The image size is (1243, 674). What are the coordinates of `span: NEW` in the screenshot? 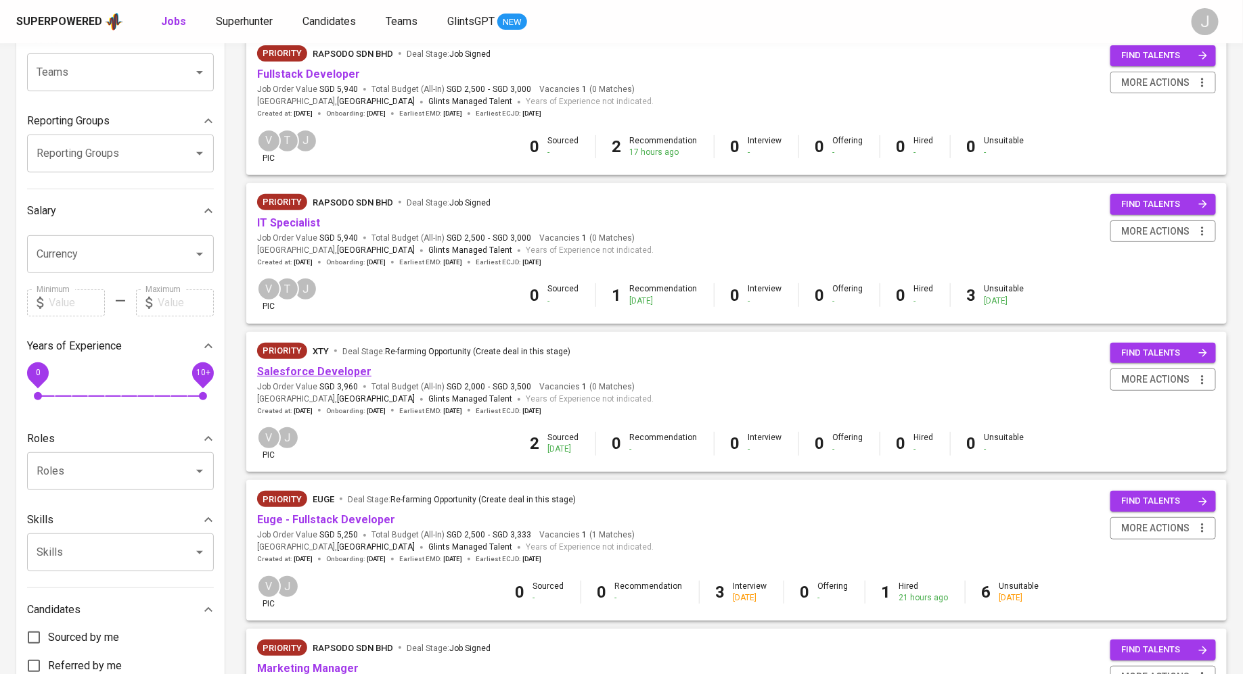 It's located at (512, 22).